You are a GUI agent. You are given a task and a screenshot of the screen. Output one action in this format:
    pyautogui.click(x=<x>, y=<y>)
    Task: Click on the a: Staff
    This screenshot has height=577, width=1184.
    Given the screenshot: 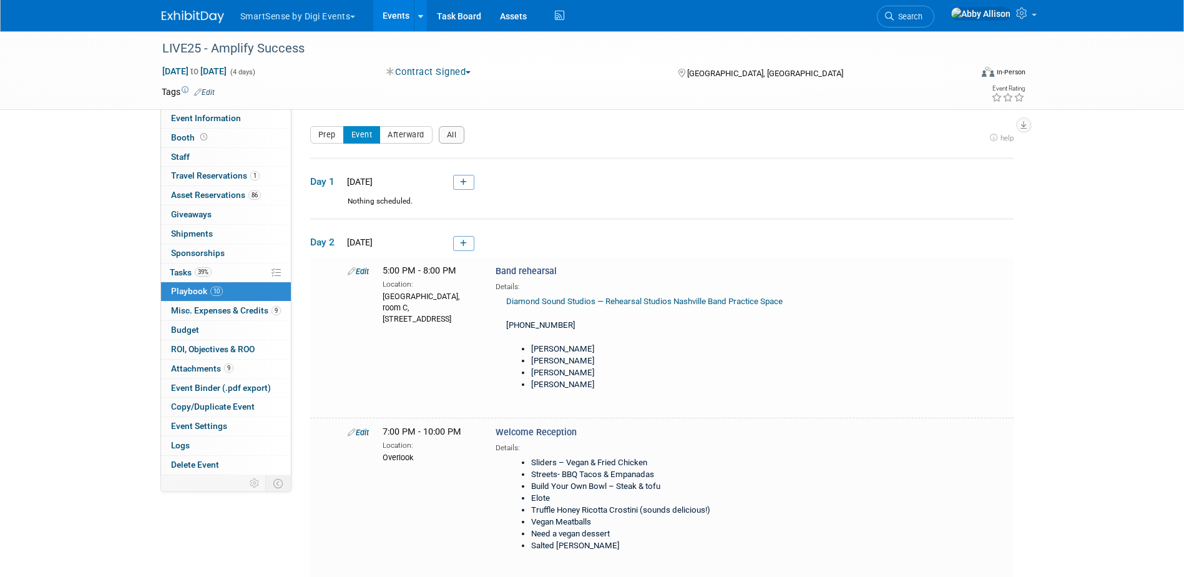 What is the action you would take?
    pyautogui.click(x=226, y=157)
    